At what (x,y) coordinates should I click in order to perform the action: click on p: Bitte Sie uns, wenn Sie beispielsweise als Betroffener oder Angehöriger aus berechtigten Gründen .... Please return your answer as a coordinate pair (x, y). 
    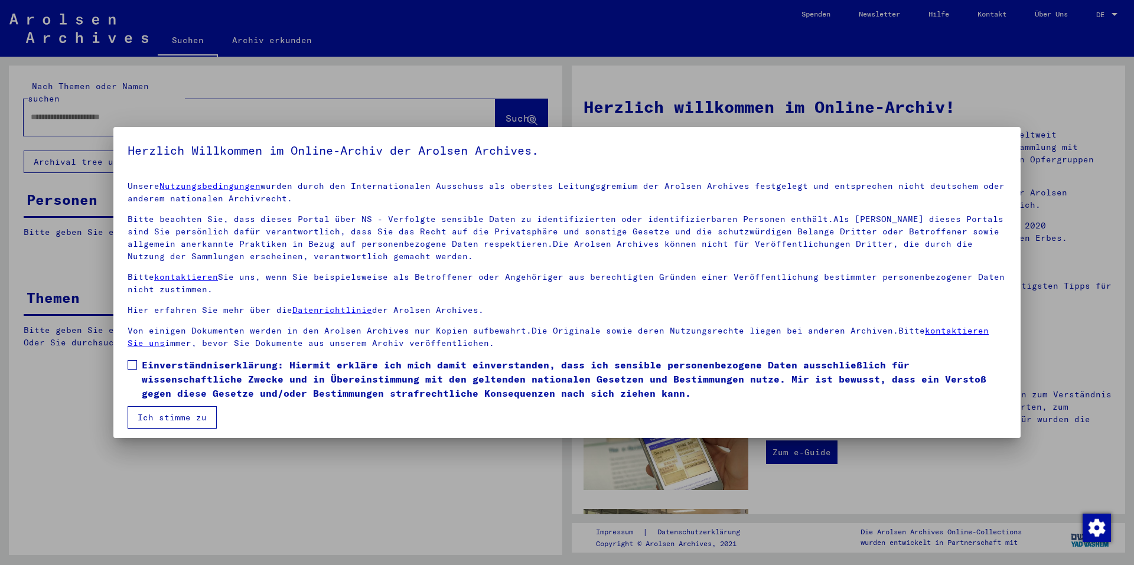
    Looking at the image, I should click on (567, 283).